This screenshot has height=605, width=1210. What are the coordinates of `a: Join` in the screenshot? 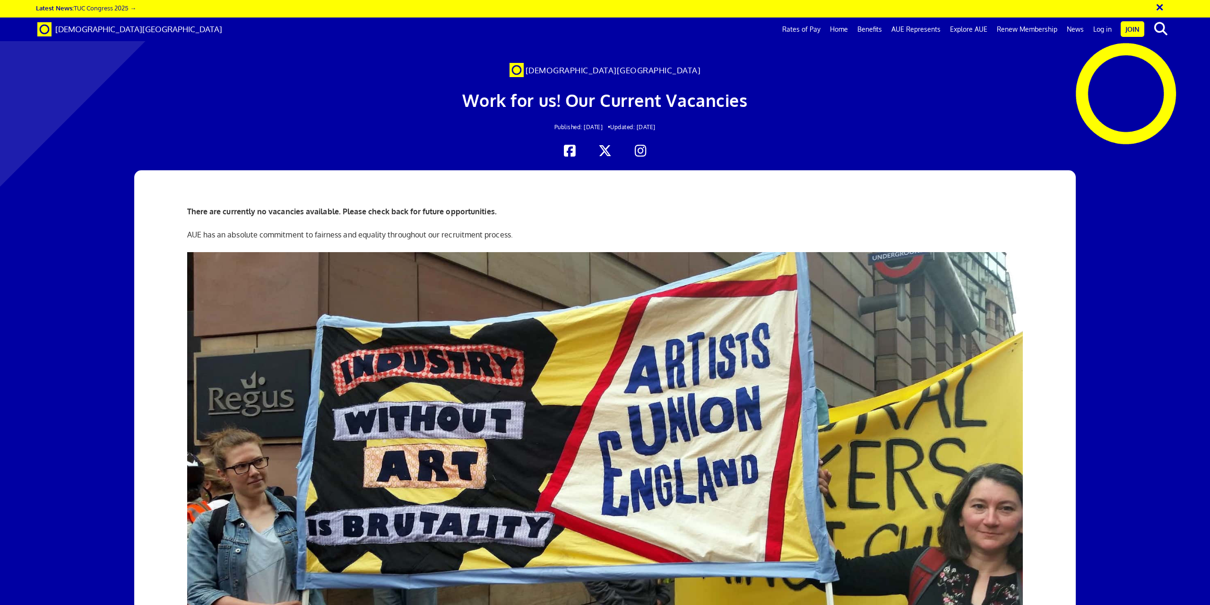 It's located at (1133, 29).